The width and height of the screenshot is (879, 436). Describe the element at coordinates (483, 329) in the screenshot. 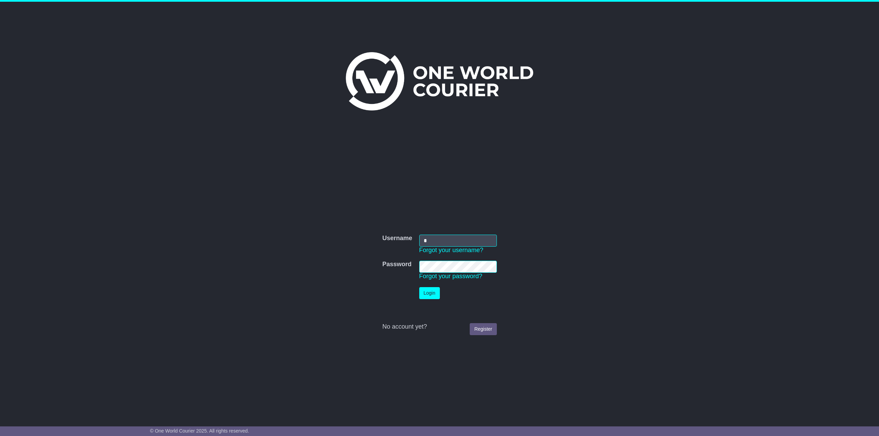

I see `a: Register` at that location.